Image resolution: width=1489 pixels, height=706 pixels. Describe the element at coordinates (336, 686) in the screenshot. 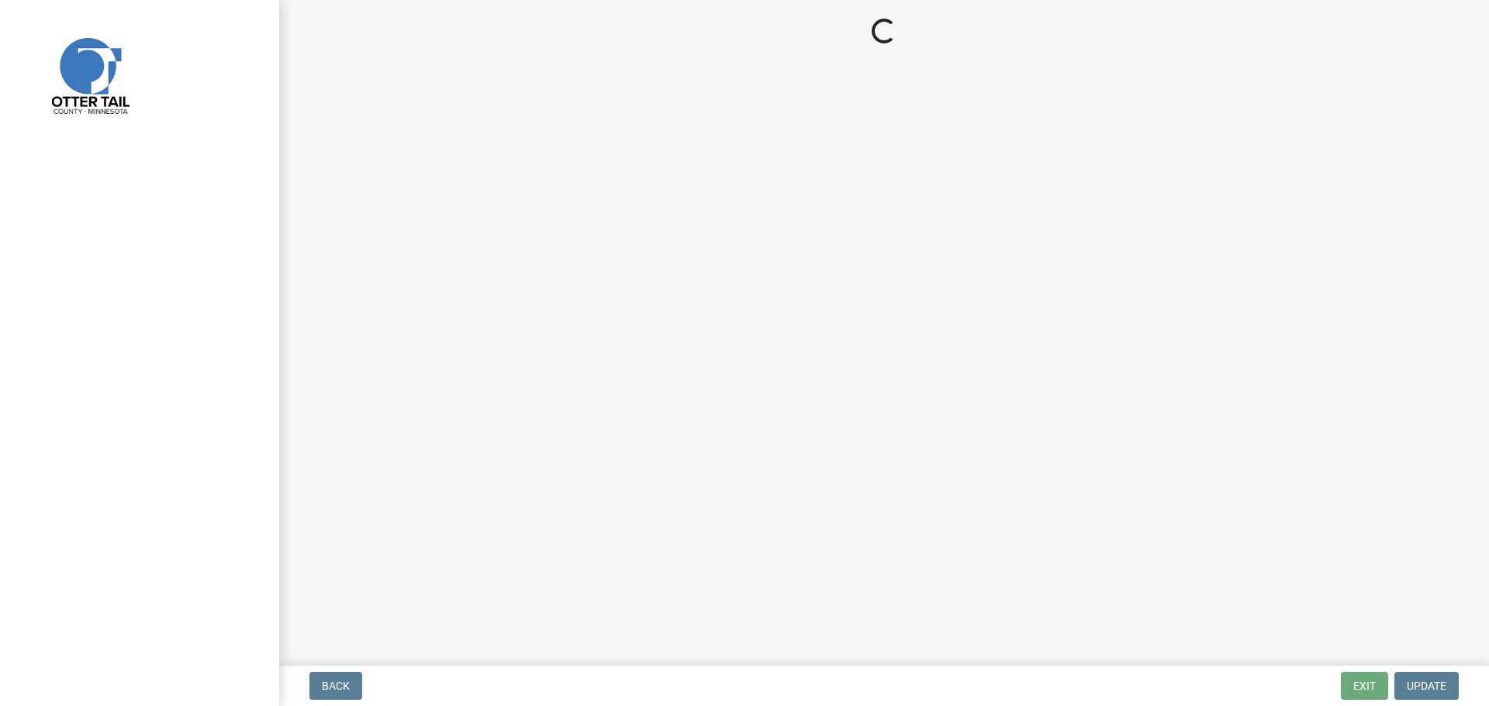

I see `span: Back` at that location.